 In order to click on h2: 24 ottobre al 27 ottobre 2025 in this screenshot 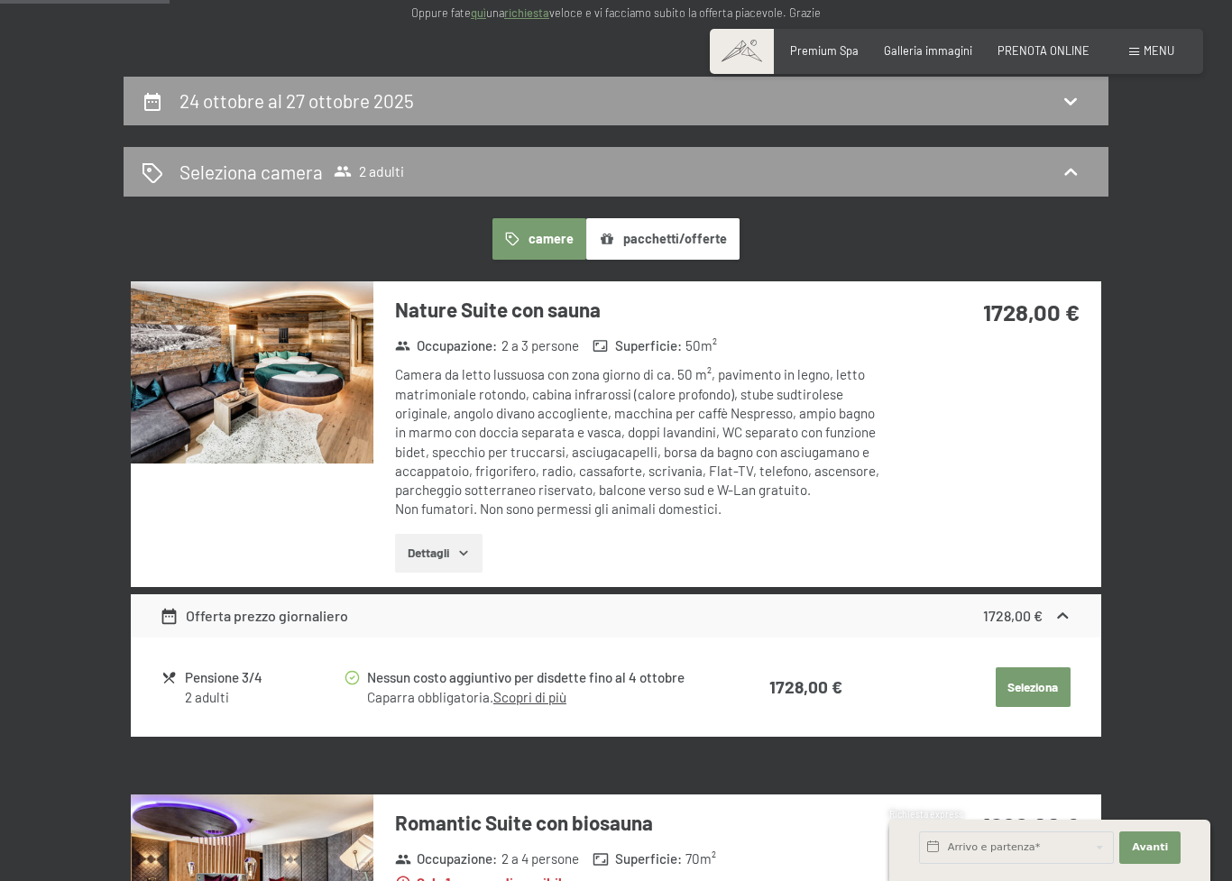, I will do `click(297, 100)`.